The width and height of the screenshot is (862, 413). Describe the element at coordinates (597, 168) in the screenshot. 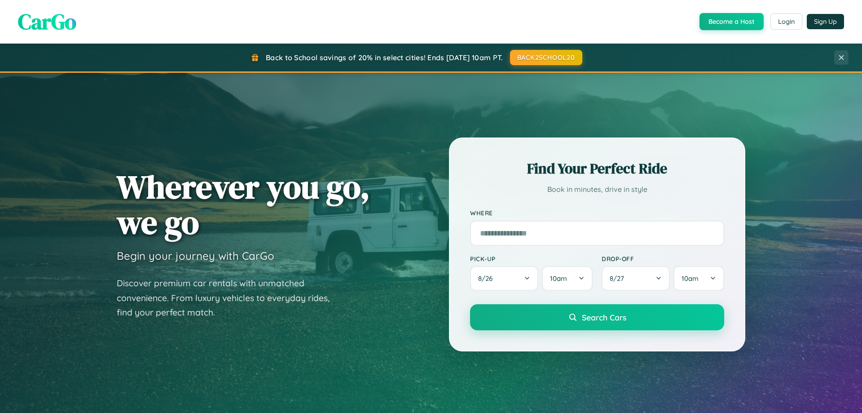

I see `h2: Find Your Perfect Ride` at that location.